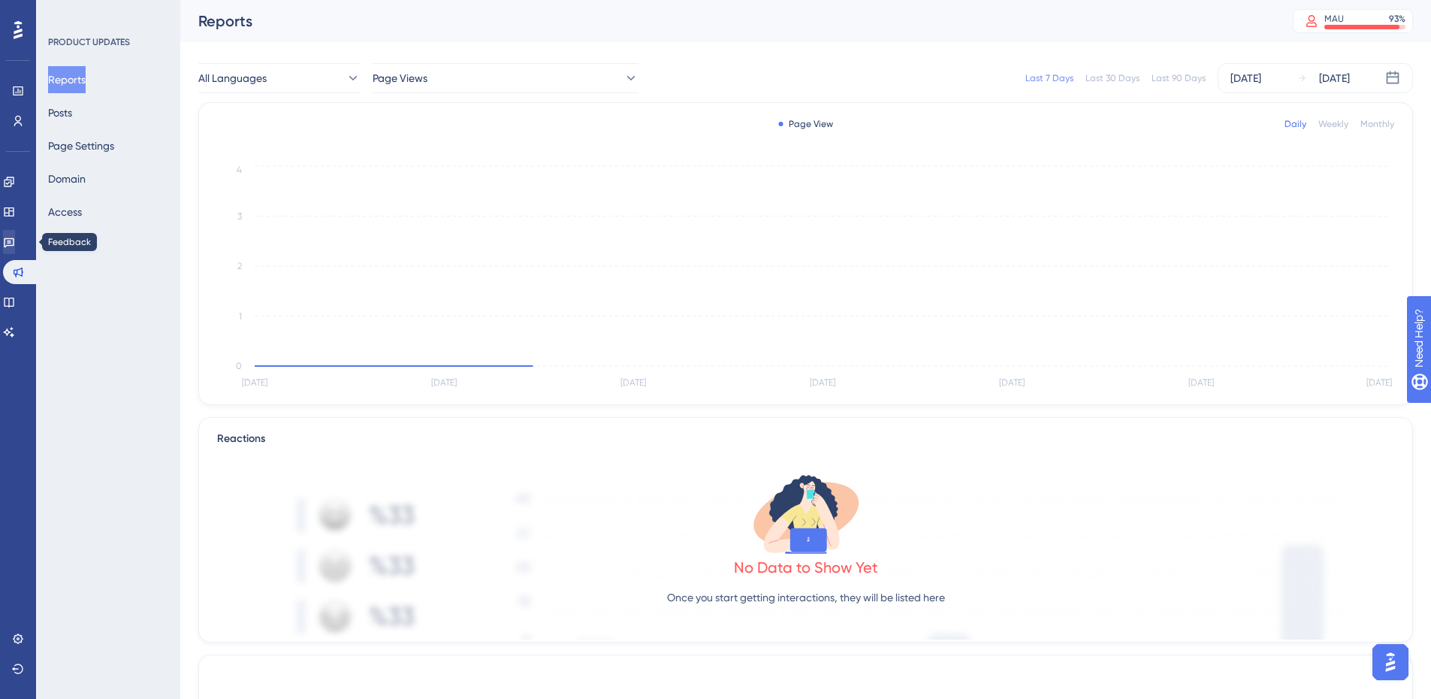 This screenshot has height=699, width=1431. Describe the element at coordinates (1334, 19) in the screenshot. I see `div: MAU` at that location.